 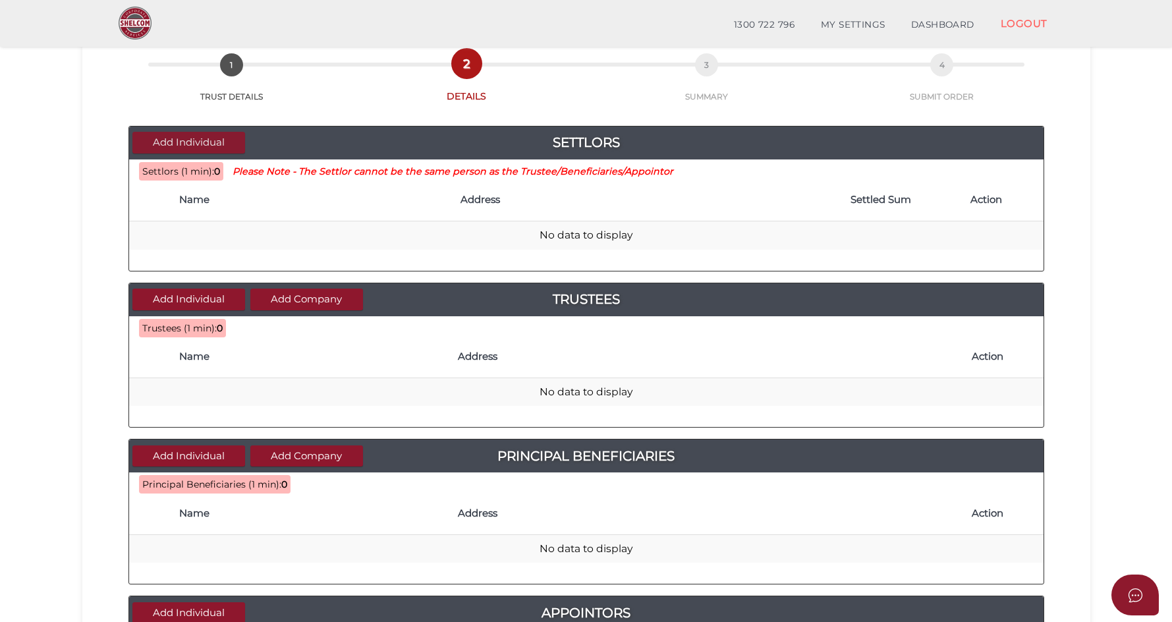 I want to click on h4: Settlors, so click(x=586, y=142).